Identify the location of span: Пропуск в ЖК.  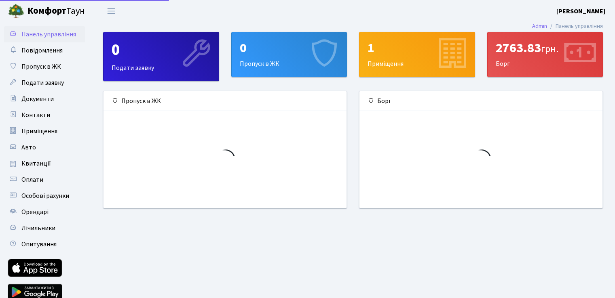
(41, 67).